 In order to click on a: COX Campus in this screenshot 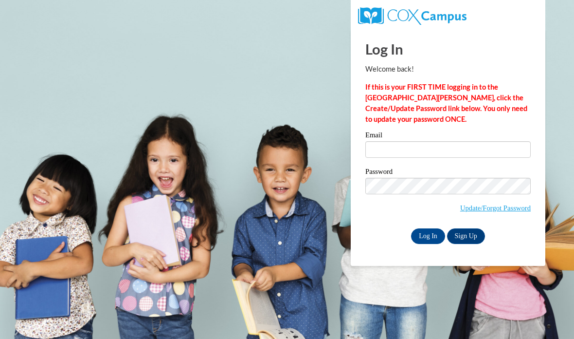, I will do `click(412, 15)`.